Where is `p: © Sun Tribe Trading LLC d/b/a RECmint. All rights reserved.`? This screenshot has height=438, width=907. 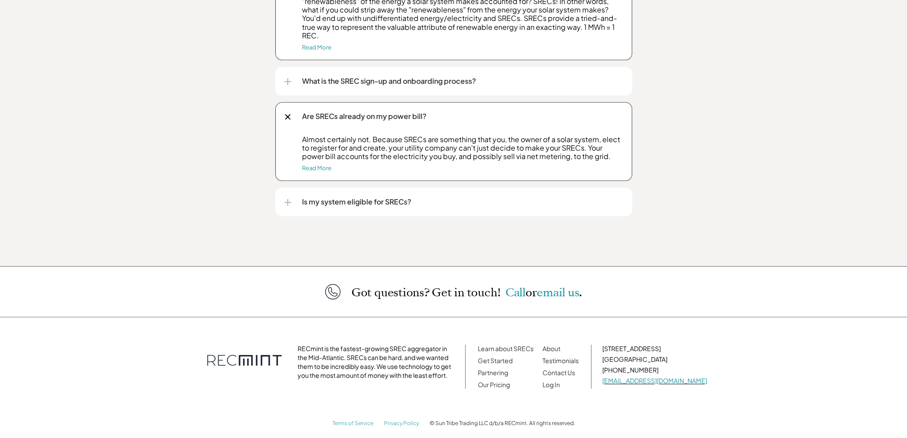
p: © Sun Tribe Trading LLC d/b/a RECmint. All rights reserved. is located at coordinates (502, 424).